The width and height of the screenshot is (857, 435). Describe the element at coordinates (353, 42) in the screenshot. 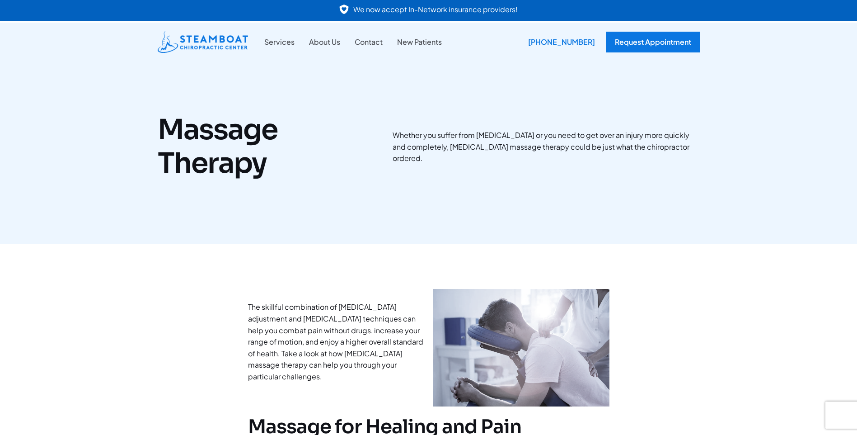

I see `nav: Site Navigation` at that location.